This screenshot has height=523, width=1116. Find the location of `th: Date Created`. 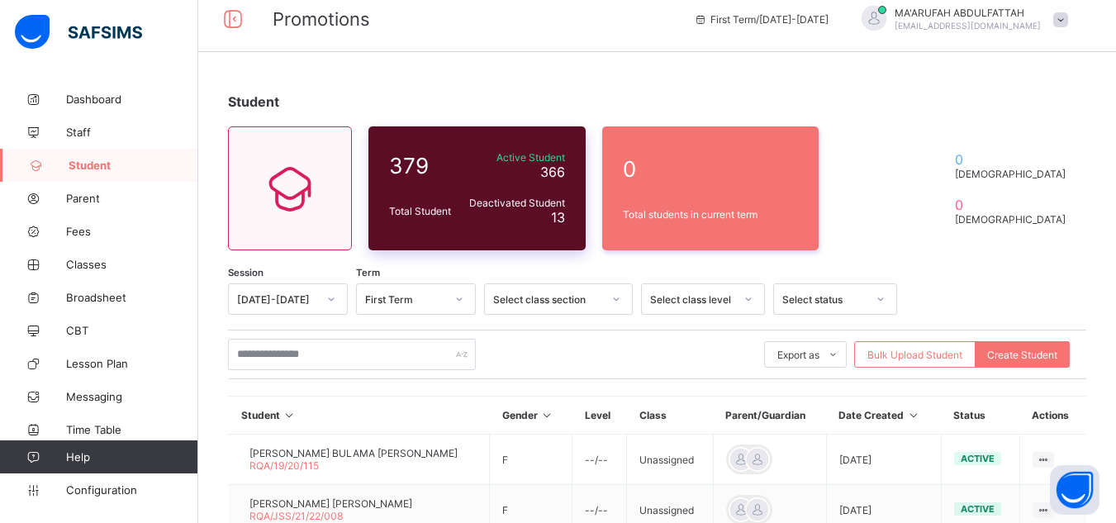

th: Date Created is located at coordinates (883, 416).